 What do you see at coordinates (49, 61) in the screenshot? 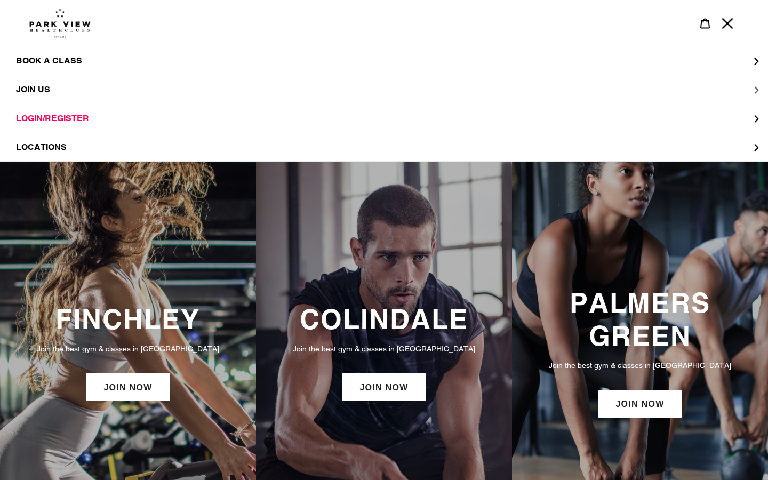
I see `span: BOOK A CLASS` at bounding box center [49, 61].